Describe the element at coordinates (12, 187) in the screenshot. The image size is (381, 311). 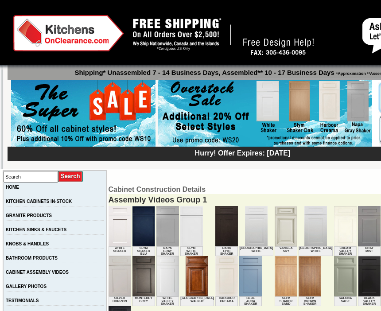
I see `a: HOME` at that location.